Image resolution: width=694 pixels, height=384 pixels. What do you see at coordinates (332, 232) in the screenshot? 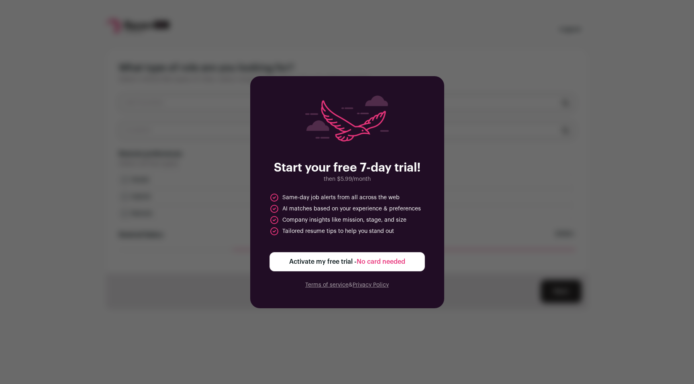
I see `li: Tailored resume tips to help you stand out` at bounding box center [332, 232].